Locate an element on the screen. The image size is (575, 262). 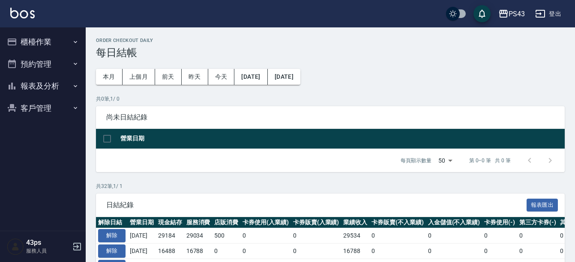
button: 報表匯出 is located at coordinates (543, 205).